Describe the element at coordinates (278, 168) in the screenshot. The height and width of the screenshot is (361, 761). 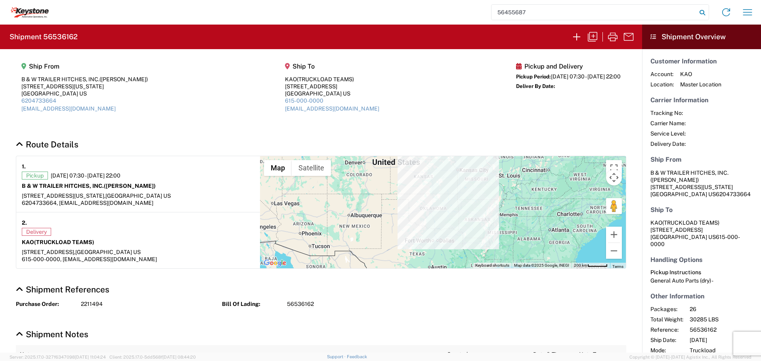
I see `button: Show street map` at that location.